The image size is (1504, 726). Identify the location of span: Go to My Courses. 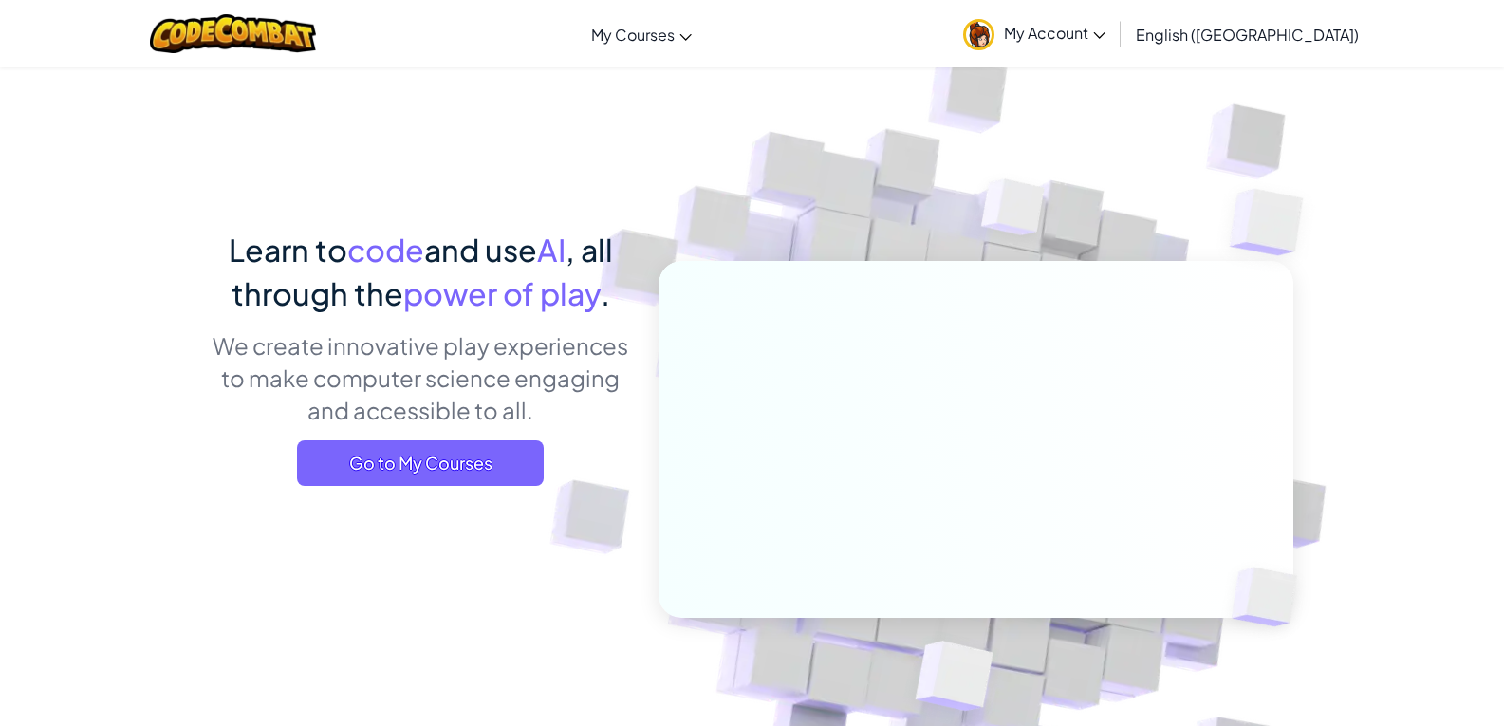
(420, 463).